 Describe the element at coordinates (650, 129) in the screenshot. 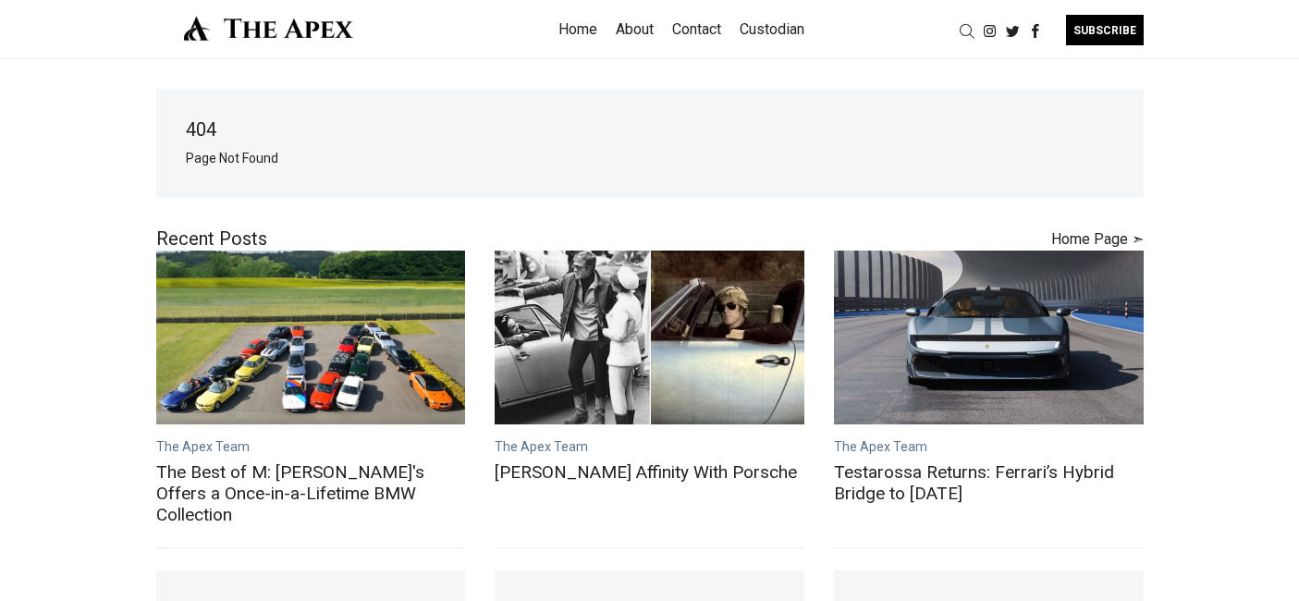

I see `h4: 404` at that location.